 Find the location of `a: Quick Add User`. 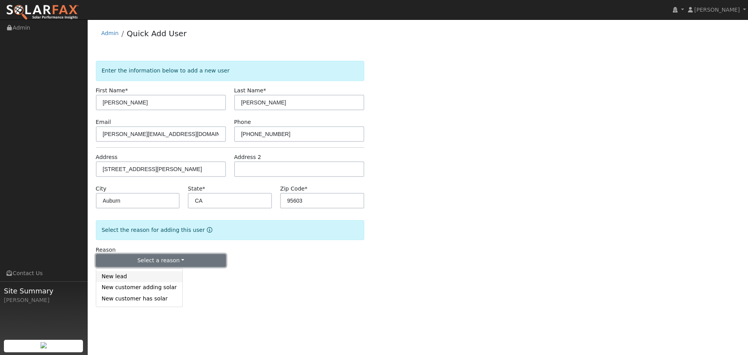

a: Quick Add User is located at coordinates (157, 33).